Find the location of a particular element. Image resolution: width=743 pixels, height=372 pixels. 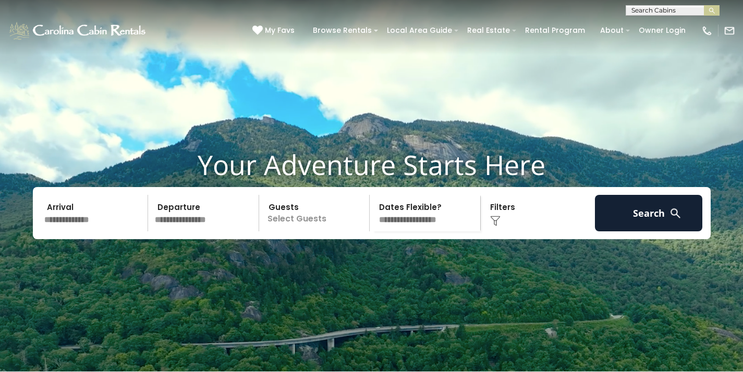

a: Rental Program is located at coordinates (555, 30).